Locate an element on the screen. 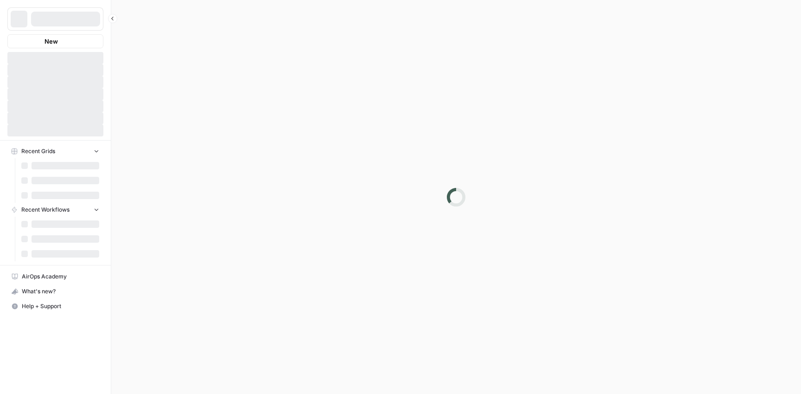 The width and height of the screenshot is (801, 394). a: AirOps Academy is located at coordinates (55, 276).